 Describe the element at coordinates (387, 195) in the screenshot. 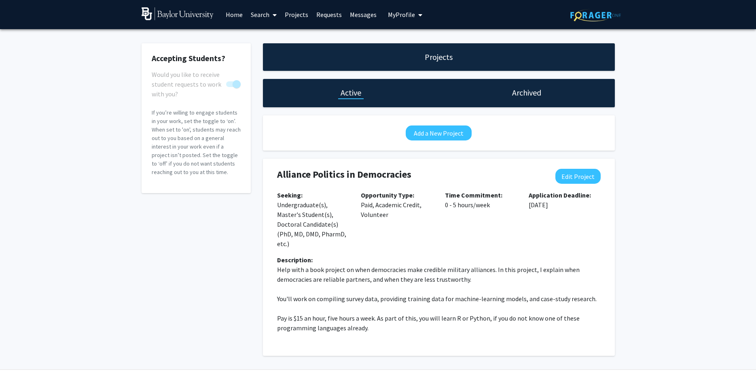

I see `b: Opportunity Type:` at that location.